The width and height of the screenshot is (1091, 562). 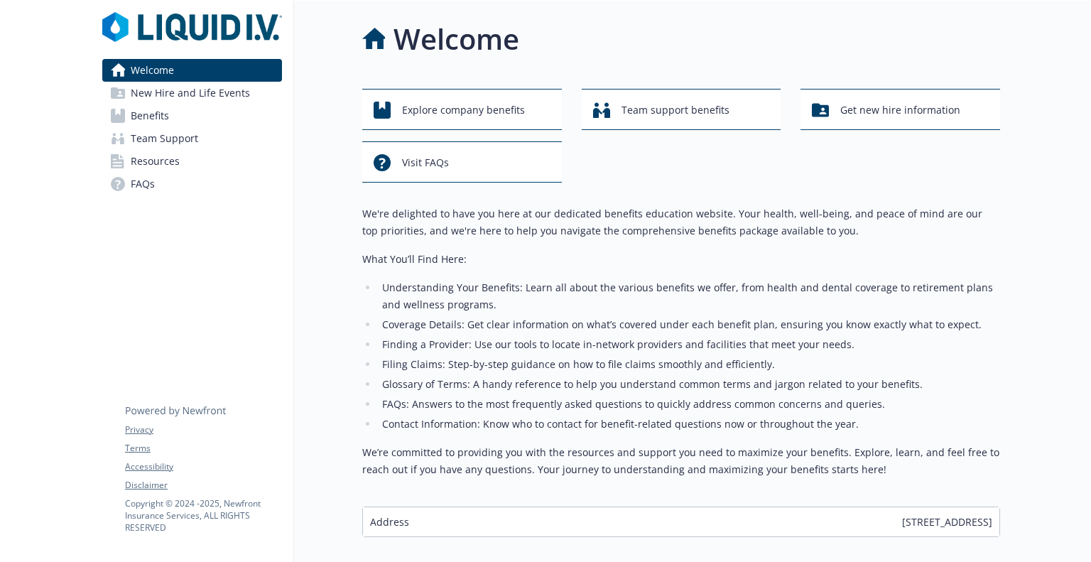 I want to click on li: Glossary of Terms: A handy reference to help you understand common terms and jargon related to yo..., so click(x=689, y=384).